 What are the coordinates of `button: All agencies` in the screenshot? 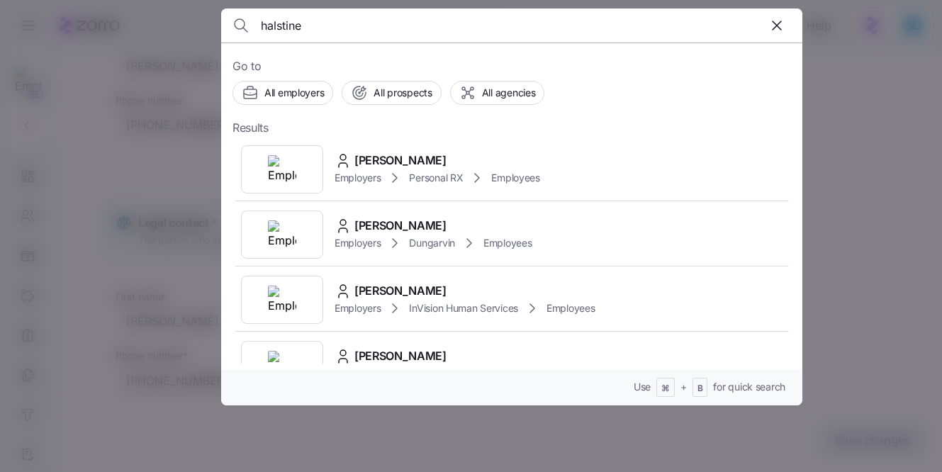 It's located at (497, 93).